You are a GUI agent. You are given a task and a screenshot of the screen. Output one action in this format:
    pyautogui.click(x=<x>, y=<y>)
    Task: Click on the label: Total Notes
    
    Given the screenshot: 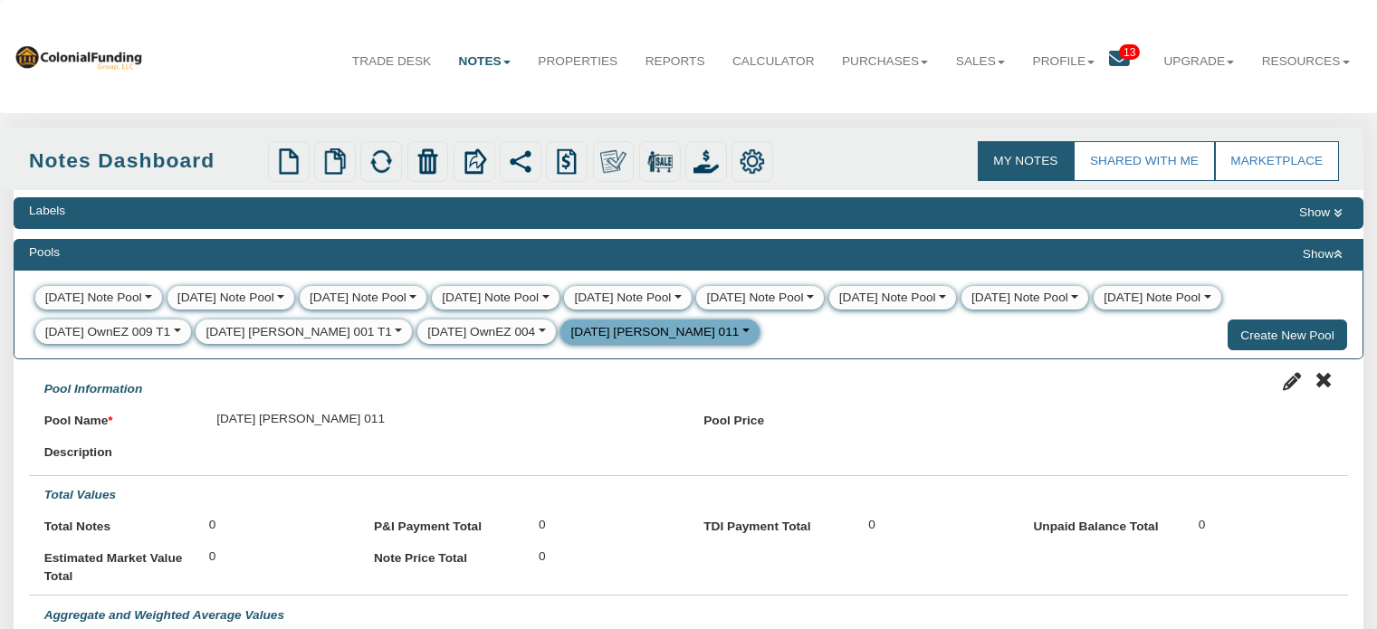 What is the action you would take?
    pyautogui.click(x=119, y=522)
    